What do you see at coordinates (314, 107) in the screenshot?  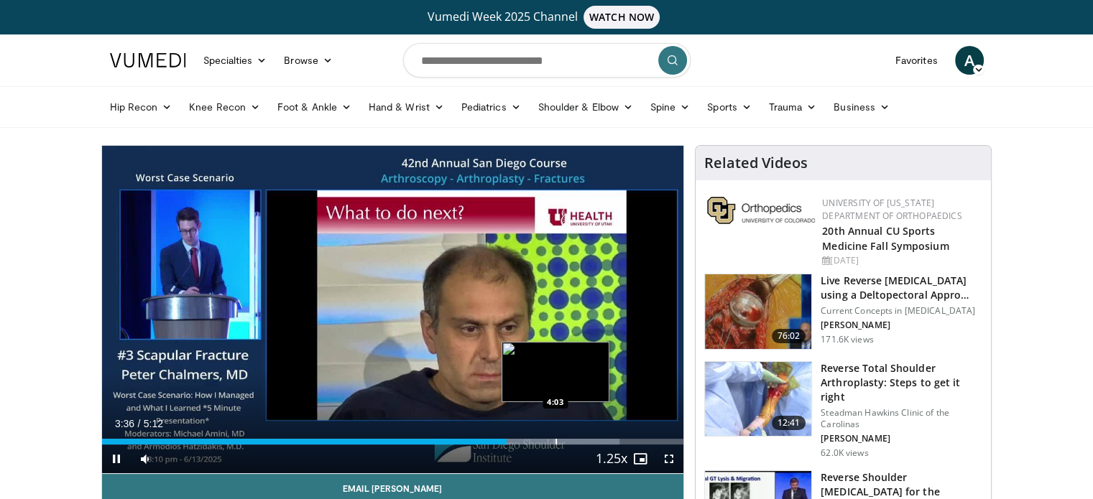 I see `a: Foot & Ankle` at bounding box center [314, 107].